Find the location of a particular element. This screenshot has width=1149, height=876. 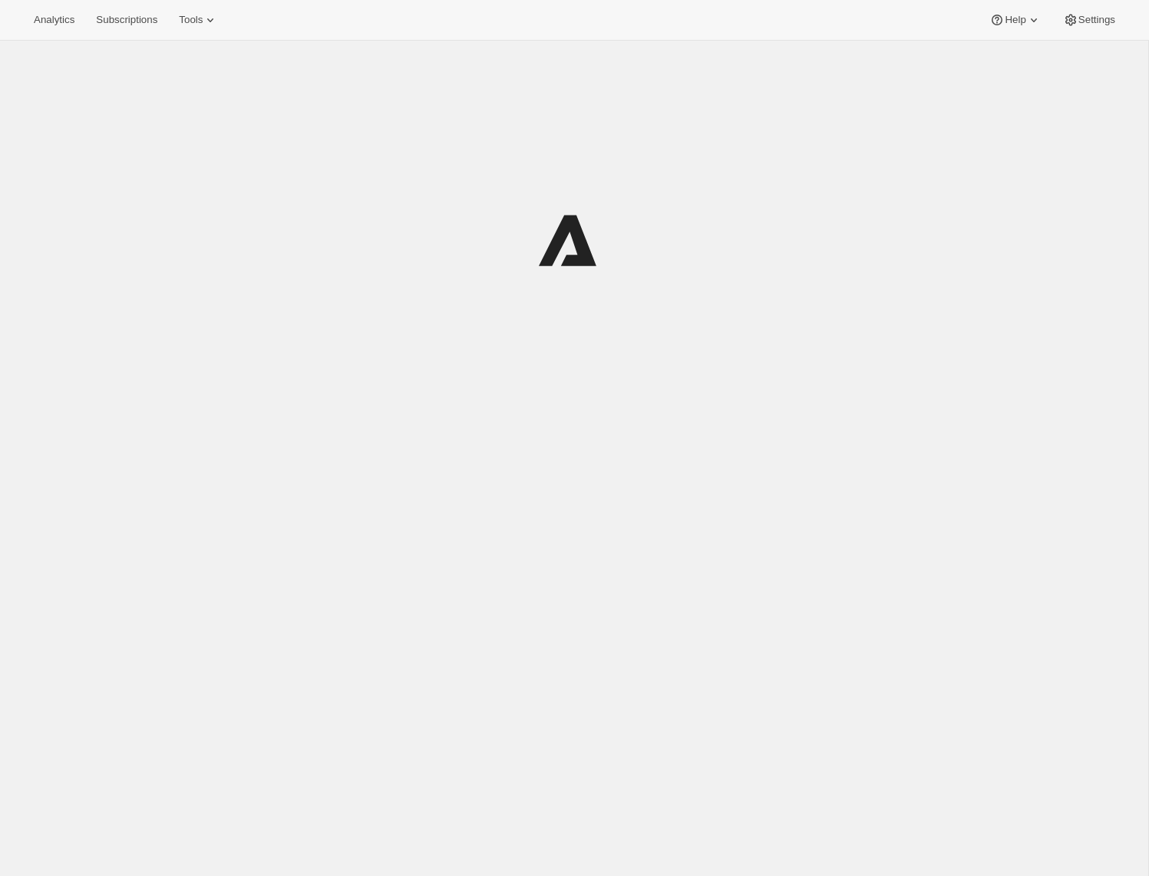

span: Subscriptions is located at coordinates (127, 20).